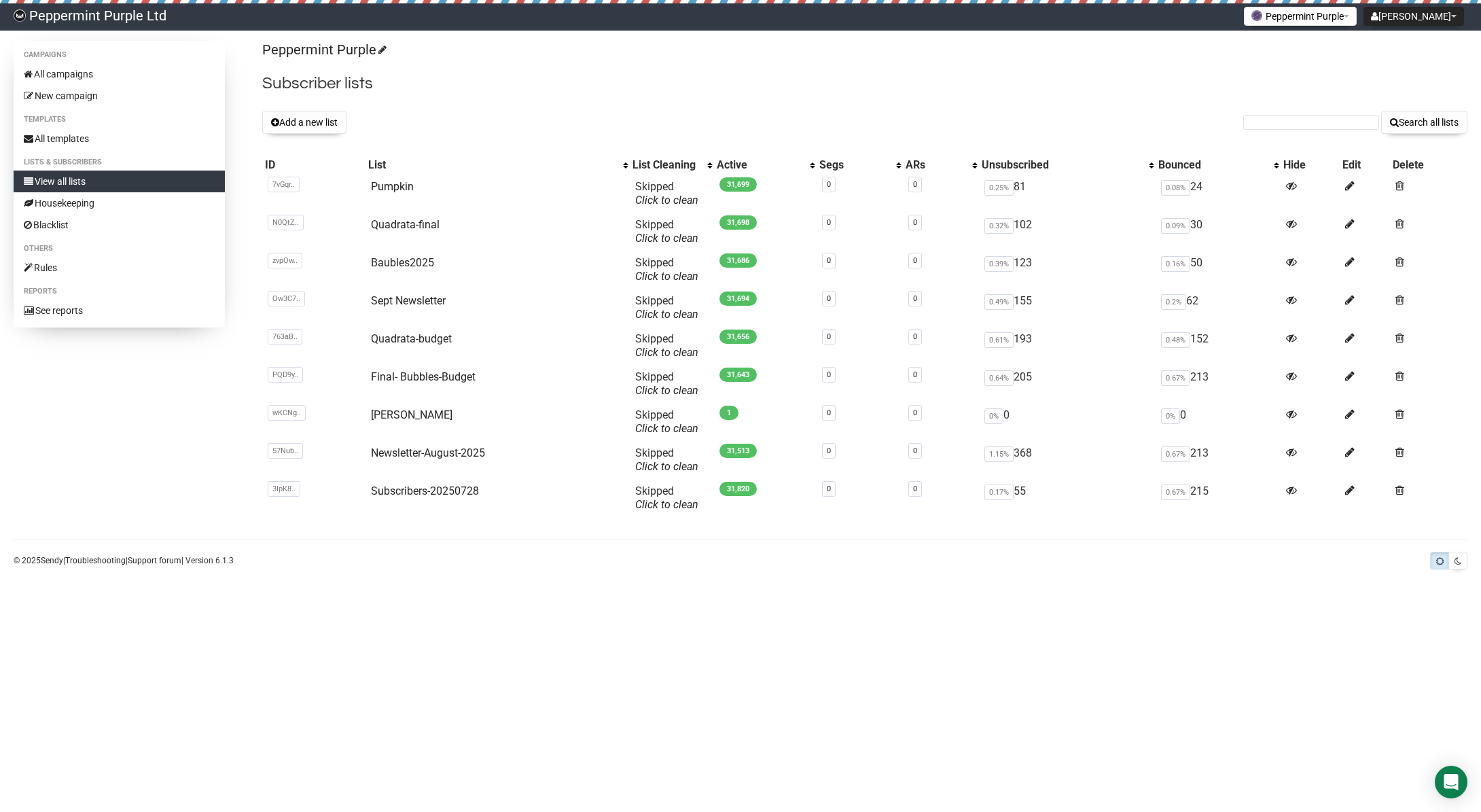 The width and height of the screenshot is (1481, 812). Describe the element at coordinates (729, 412) in the screenshot. I see `span: 1` at that location.